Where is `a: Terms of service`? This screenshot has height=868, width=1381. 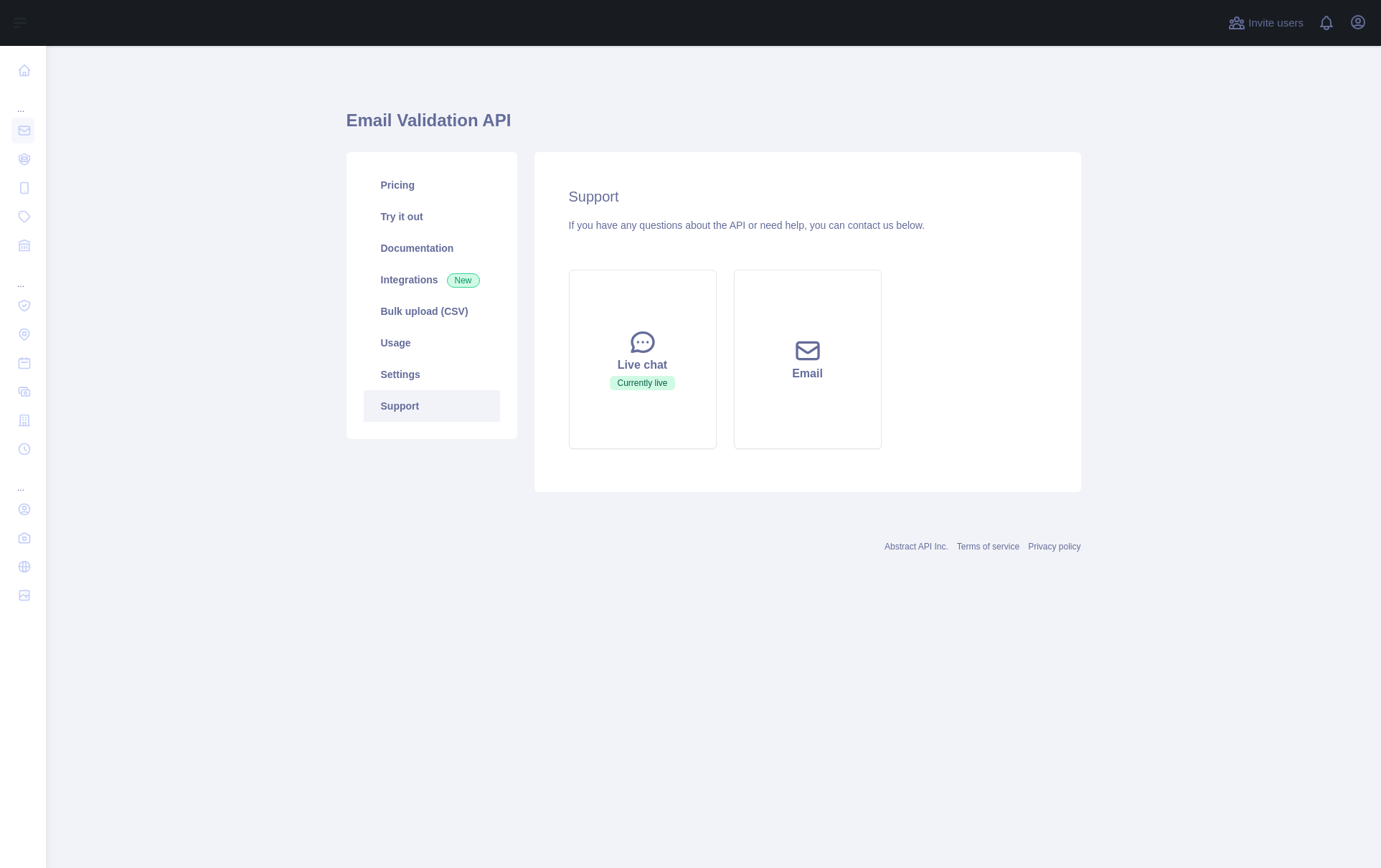
a: Terms of service is located at coordinates (988, 547).